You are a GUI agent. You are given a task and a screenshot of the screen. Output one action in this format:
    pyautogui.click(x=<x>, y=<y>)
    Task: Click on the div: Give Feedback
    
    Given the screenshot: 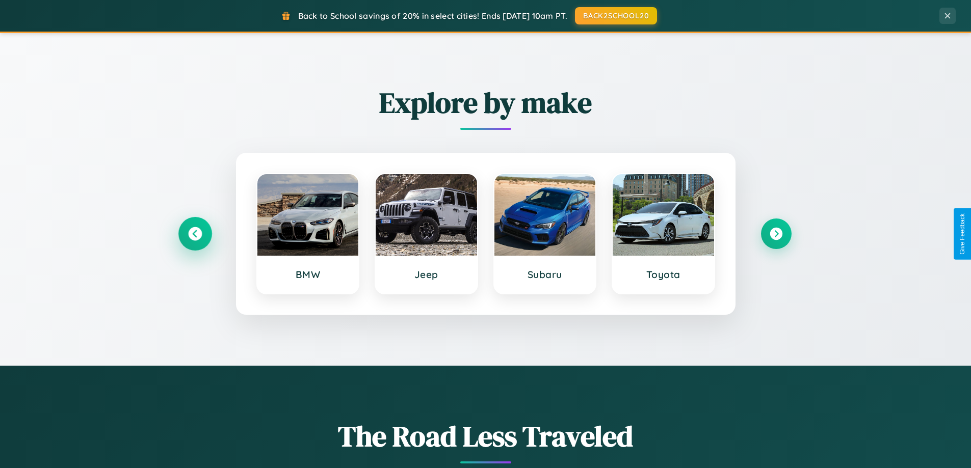 What is the action you would take?
    pyautogui.click(x=962, y=234)
    